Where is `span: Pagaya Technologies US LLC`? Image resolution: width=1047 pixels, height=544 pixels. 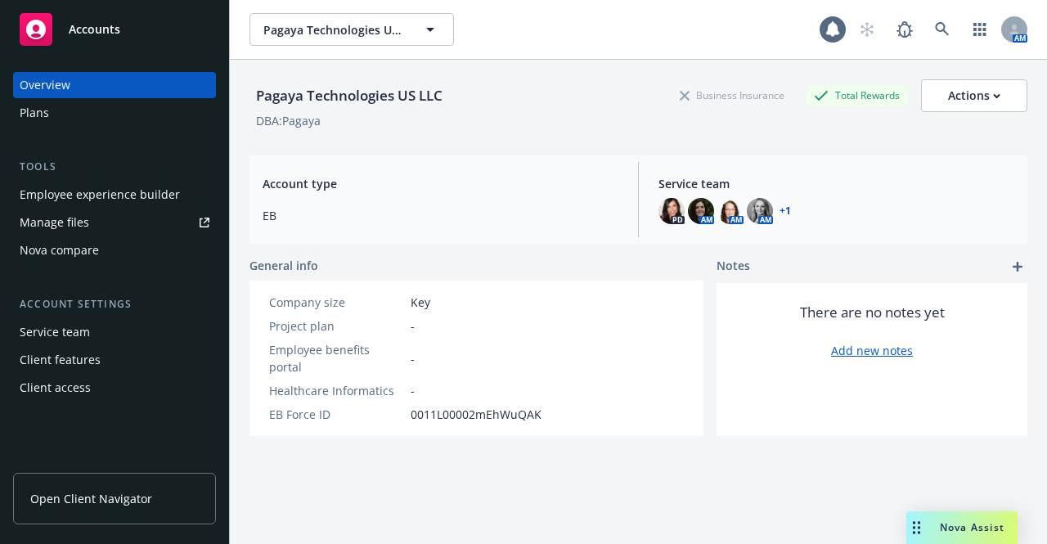 span: Pagaya Technologies US LLC is located at coordinates (334, 29).